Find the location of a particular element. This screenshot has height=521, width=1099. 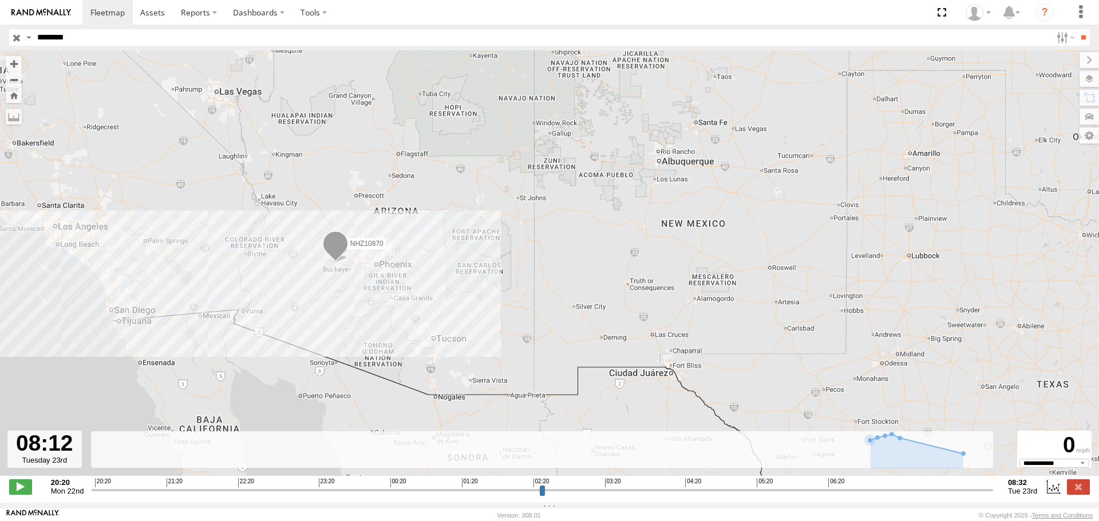

a: Terms and Conditions is located at coordinates (1062, 516).